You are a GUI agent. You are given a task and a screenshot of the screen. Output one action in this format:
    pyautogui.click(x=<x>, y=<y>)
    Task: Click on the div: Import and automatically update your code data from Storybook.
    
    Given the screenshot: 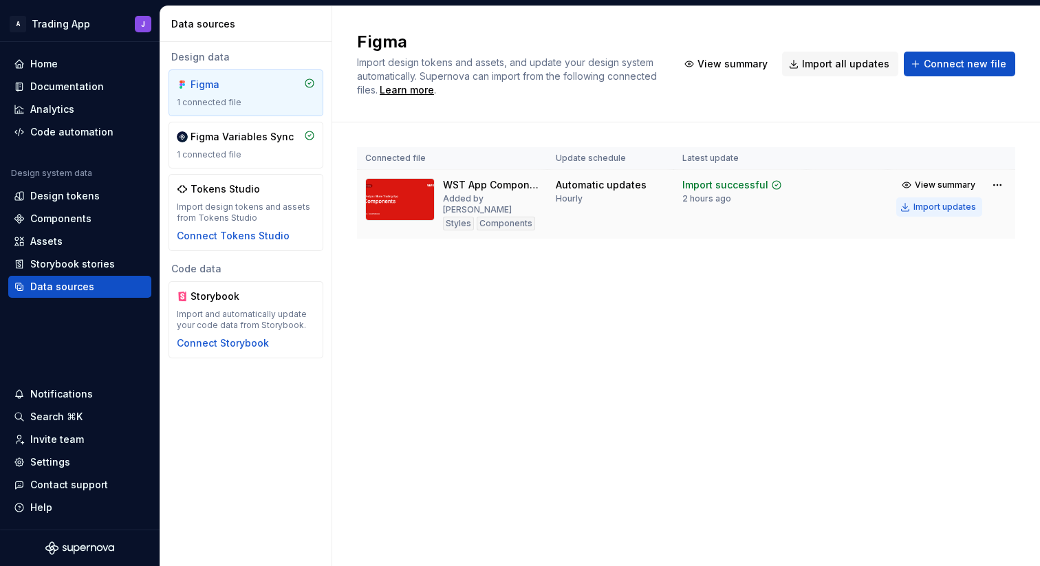 What is the action you would take?
    pyautogui.click(x=246, y=320)
    